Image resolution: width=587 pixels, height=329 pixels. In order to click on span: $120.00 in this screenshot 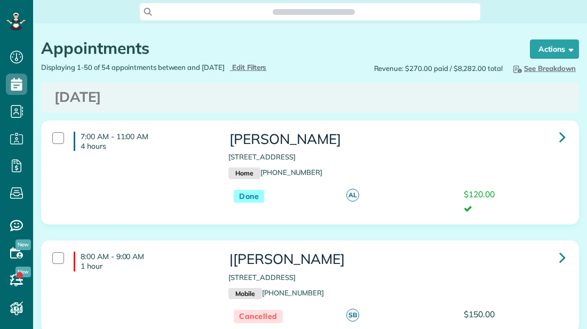, I will do `click(480, 194)`.